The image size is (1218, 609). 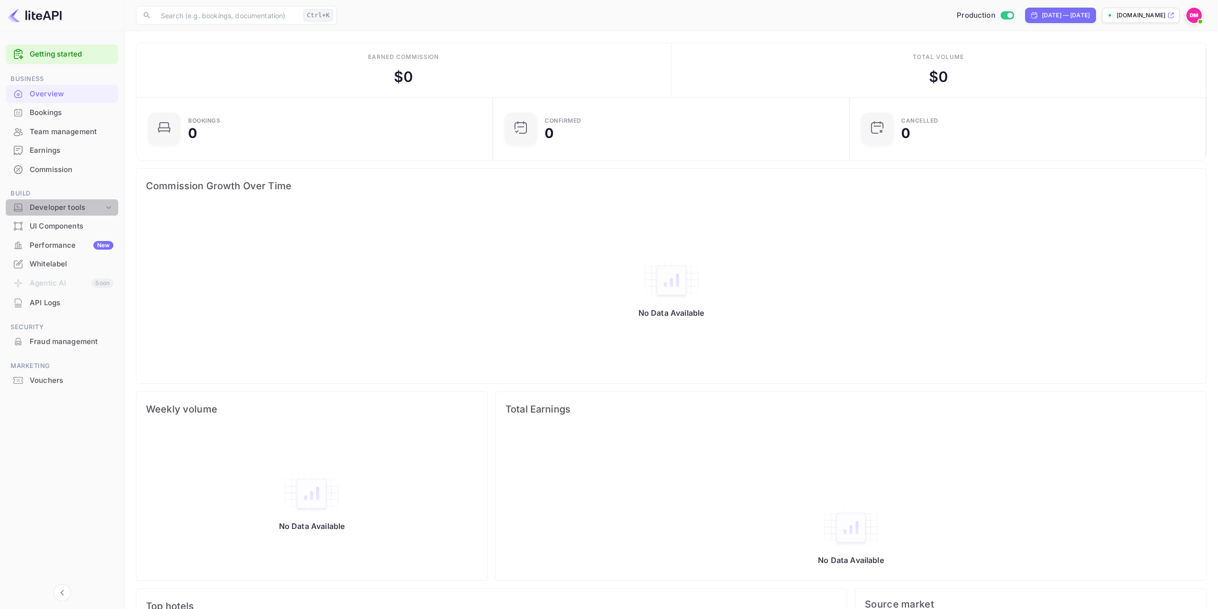 What do you see at coordinates (563, 121) in the screenshot?
I see `div: Confirmed` at bounding box center [563, 121].